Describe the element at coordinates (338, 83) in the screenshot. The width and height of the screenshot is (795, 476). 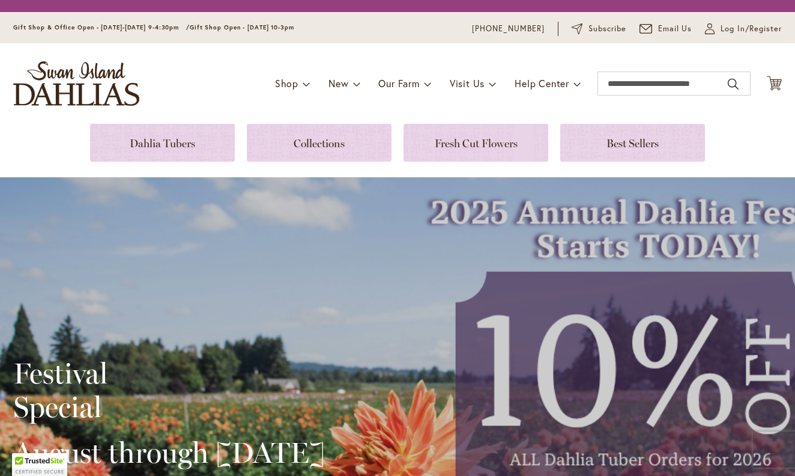
I see `span: New` at that location.